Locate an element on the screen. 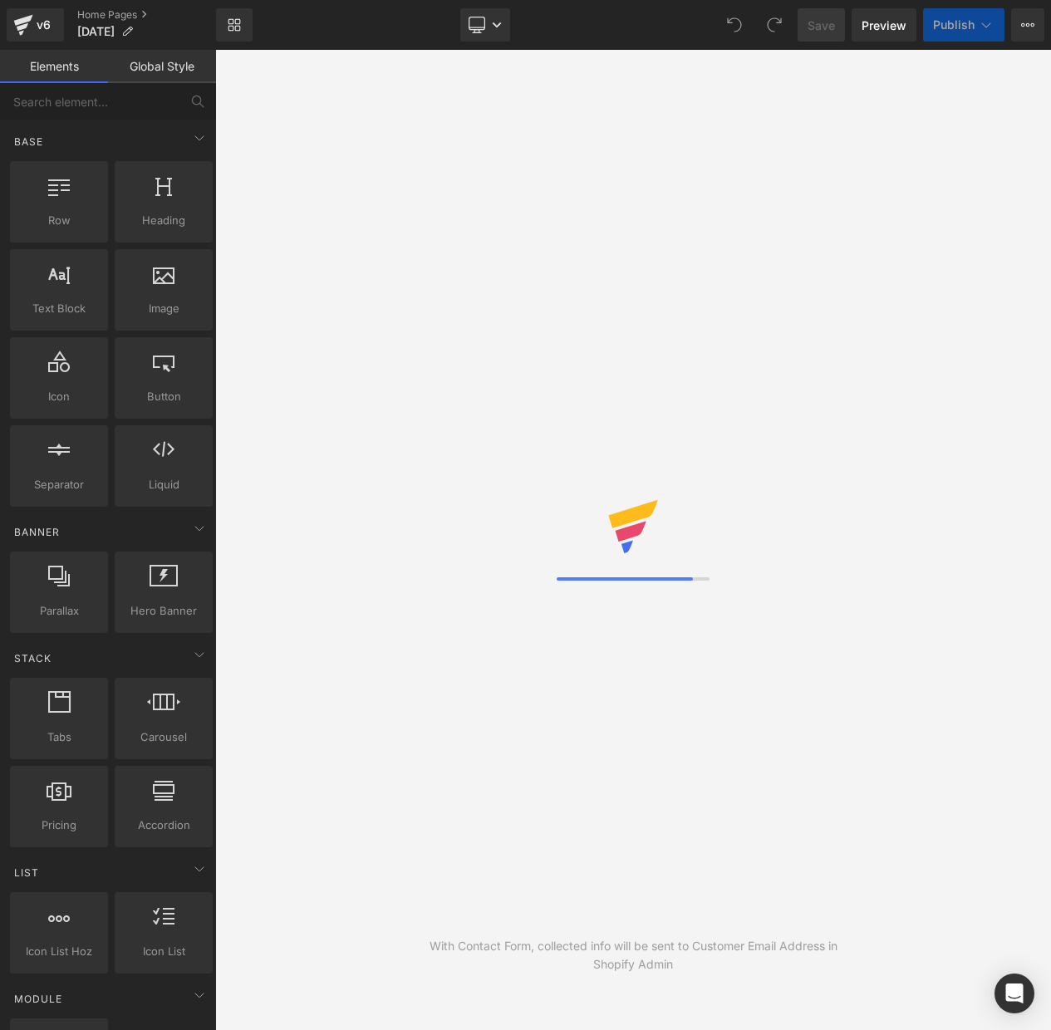 The width and height of the screenshot is (1051, 1030). span: Tabs is located at coordinates (59, 737).